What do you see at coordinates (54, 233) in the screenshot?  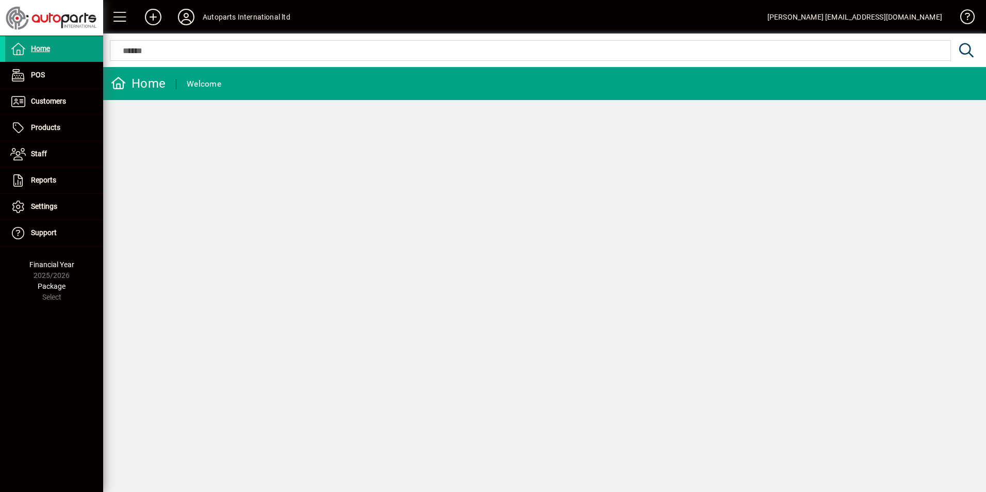 I see `a: Support` at bounding box center [54, 233].